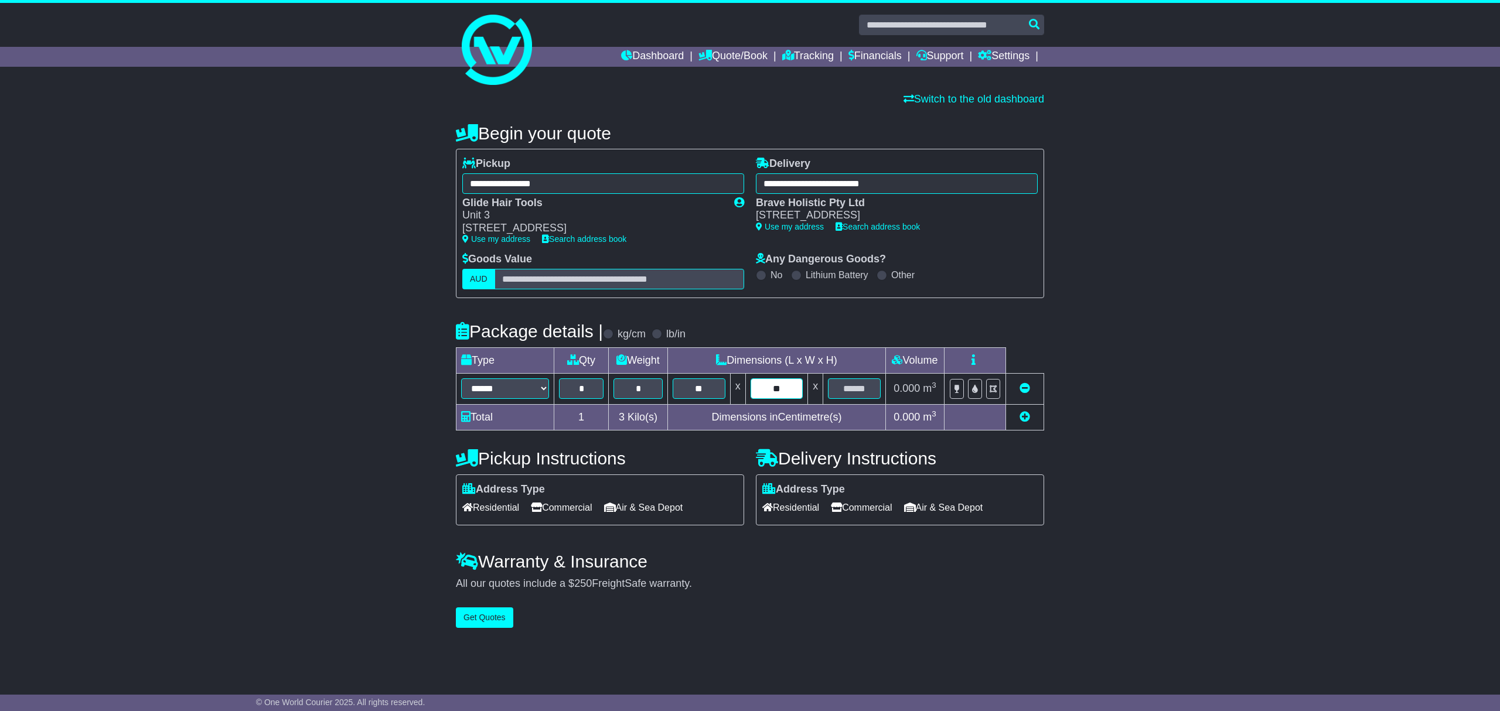 This screenshot has height=711, width=1500. I want to click on a: Quote/Book, so click(733, 57).